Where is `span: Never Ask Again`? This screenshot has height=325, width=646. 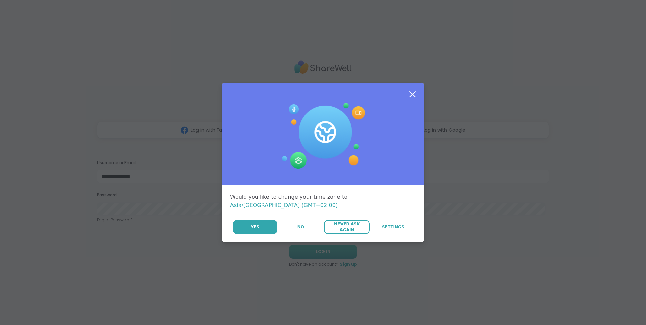
span: Never Ask Again is located at coordinates (347, 227).